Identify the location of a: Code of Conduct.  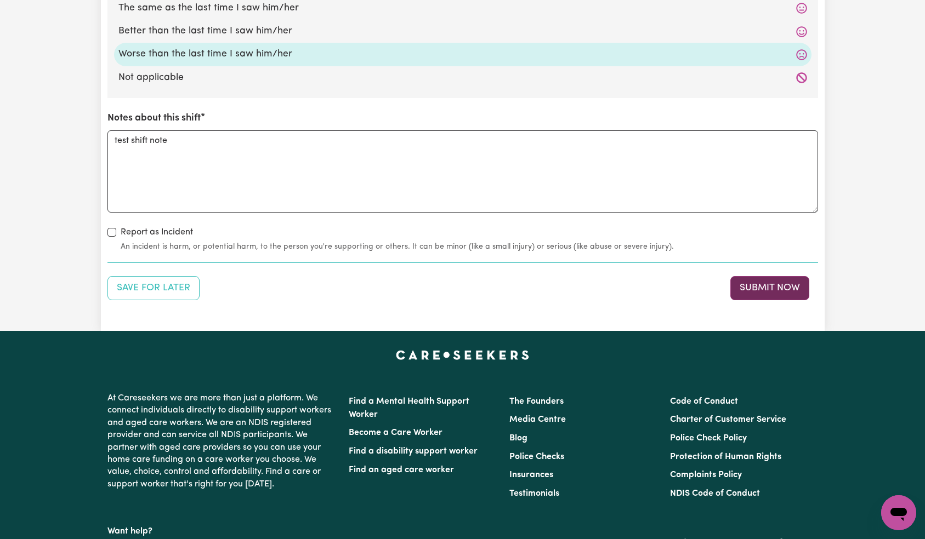
(704, 402).